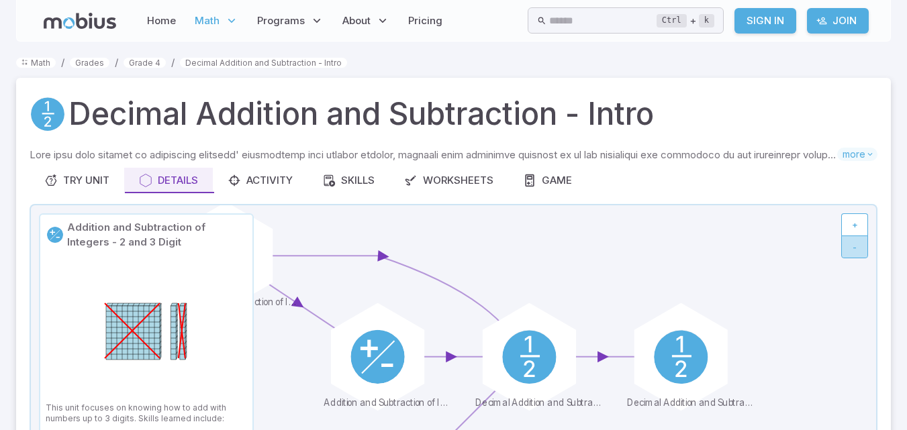 The width and height of the screenshot is (907, 430). I want to click on a: Fractions/Decimals, so click(48, 114).